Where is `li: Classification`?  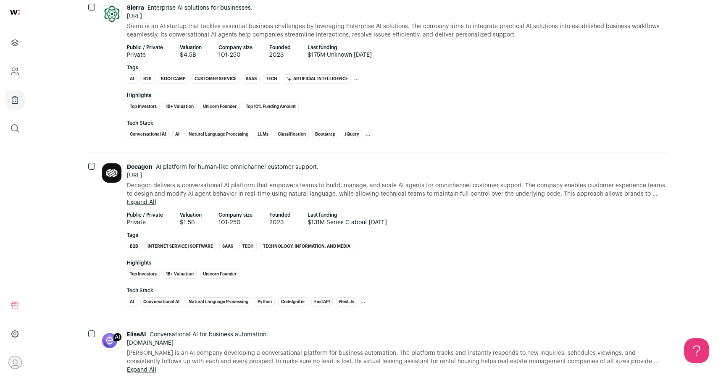
li: Classification is located at coordinates (291, 134).